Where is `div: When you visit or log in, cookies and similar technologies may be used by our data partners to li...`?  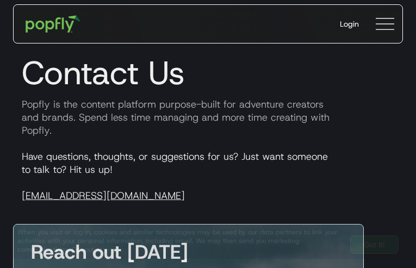
div: When you visit or log in, cookies and similar technologies may be used by our data partners to li... is located at coordinates (179, 241).